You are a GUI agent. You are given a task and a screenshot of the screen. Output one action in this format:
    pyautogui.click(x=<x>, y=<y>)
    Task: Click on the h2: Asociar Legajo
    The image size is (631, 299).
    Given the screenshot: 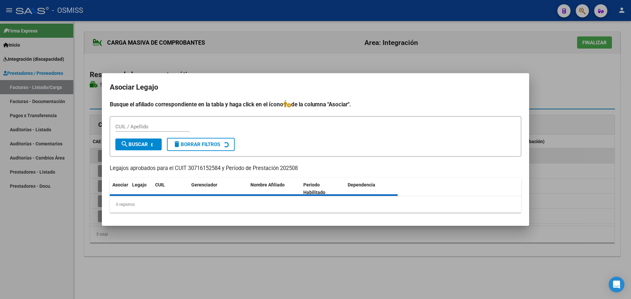 What is the action you would take?
    pyautogui.click(x=315, y=87)
    